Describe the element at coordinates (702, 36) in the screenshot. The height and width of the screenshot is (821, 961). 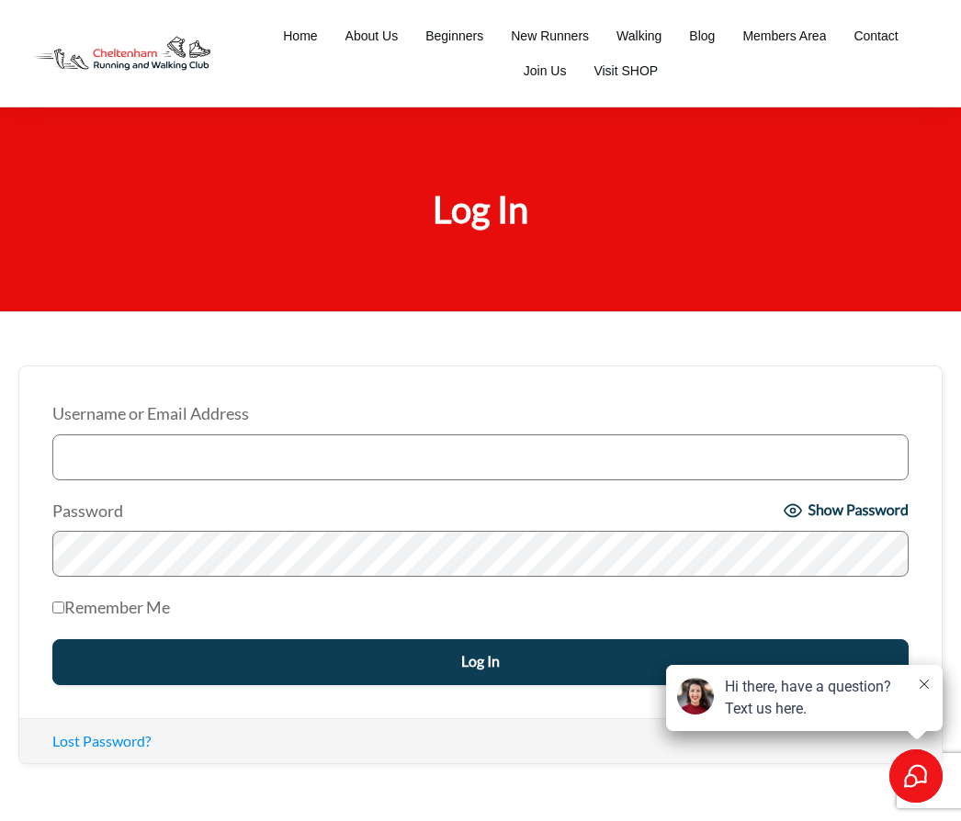
I see `span: Blog` at that location.